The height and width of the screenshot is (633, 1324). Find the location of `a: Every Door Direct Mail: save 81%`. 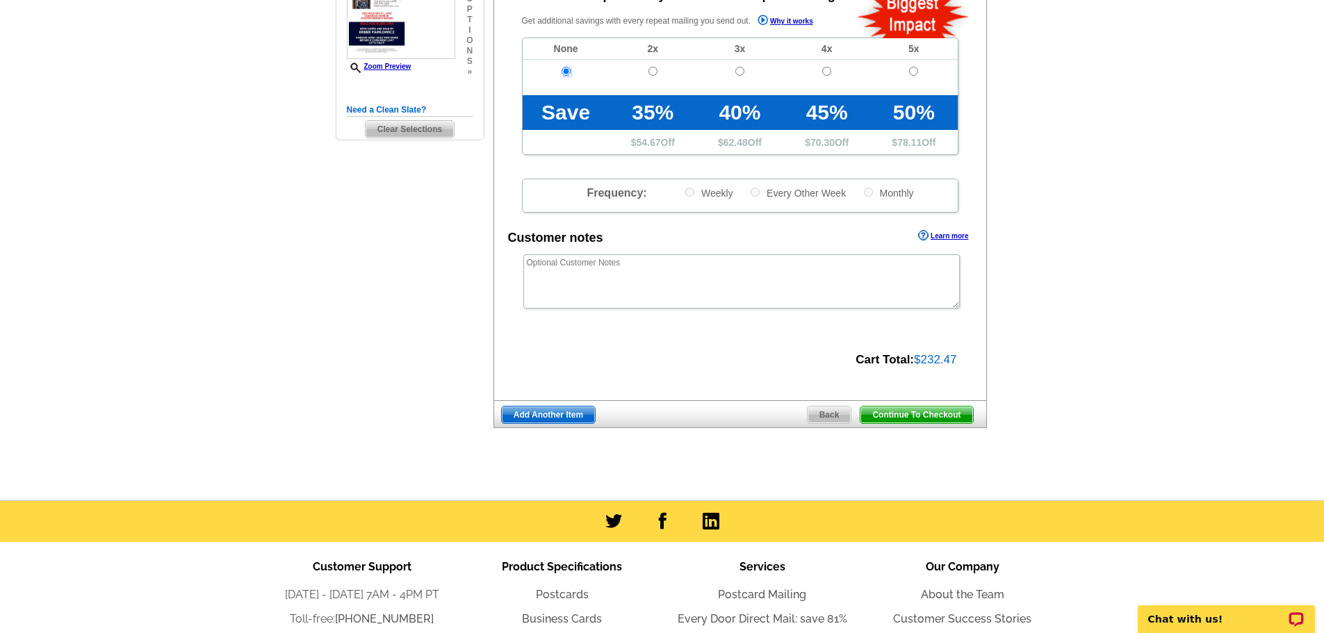

a: Every Door Direct Mail: save 81% is located at coordinates (763, 619).